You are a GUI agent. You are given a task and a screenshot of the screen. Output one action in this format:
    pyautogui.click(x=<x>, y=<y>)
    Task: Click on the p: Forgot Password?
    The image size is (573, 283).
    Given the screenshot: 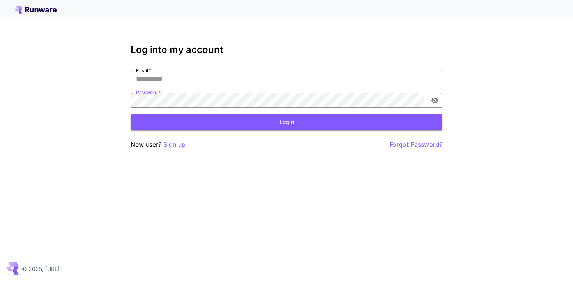 What is the action you would take?
    pyautogui.click(x=416, y=145)
    